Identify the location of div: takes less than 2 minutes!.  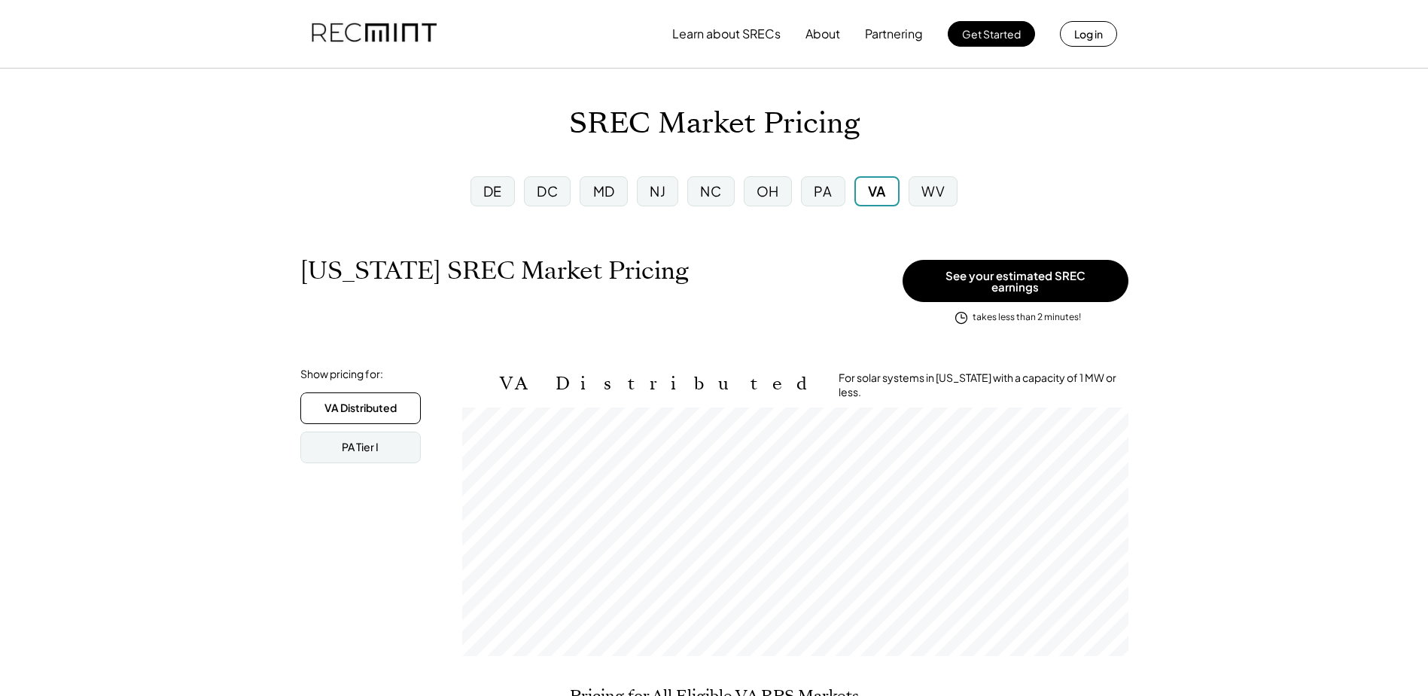
(1027, 317).